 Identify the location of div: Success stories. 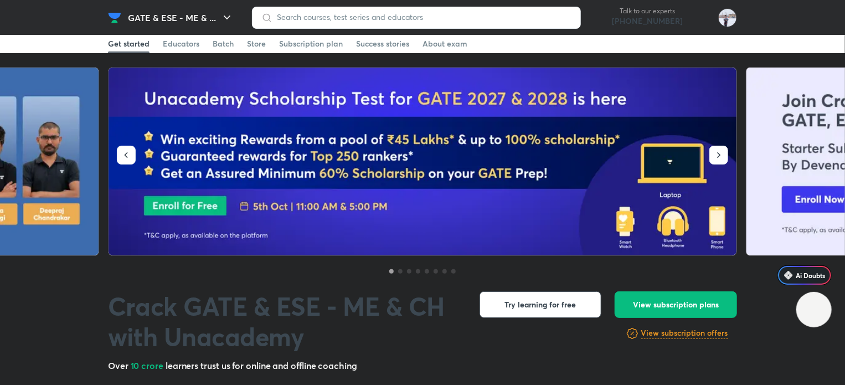
(382, 44).